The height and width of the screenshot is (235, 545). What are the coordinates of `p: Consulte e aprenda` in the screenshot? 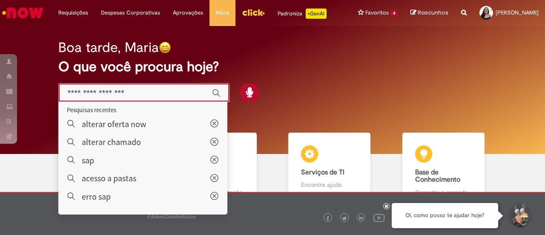 It's located at (444, 192).